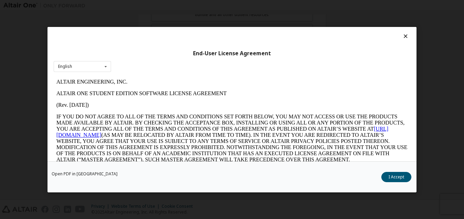 Image resolution: width=464 pixels, height=219 pixels. What do you see at coordinates (178, 17) in the screenshot?
I see `p: ALTAIR ONE STUDENT EDITION SOFTWARE LICENSE AGREEMENT` at bounding box center [178, 17].